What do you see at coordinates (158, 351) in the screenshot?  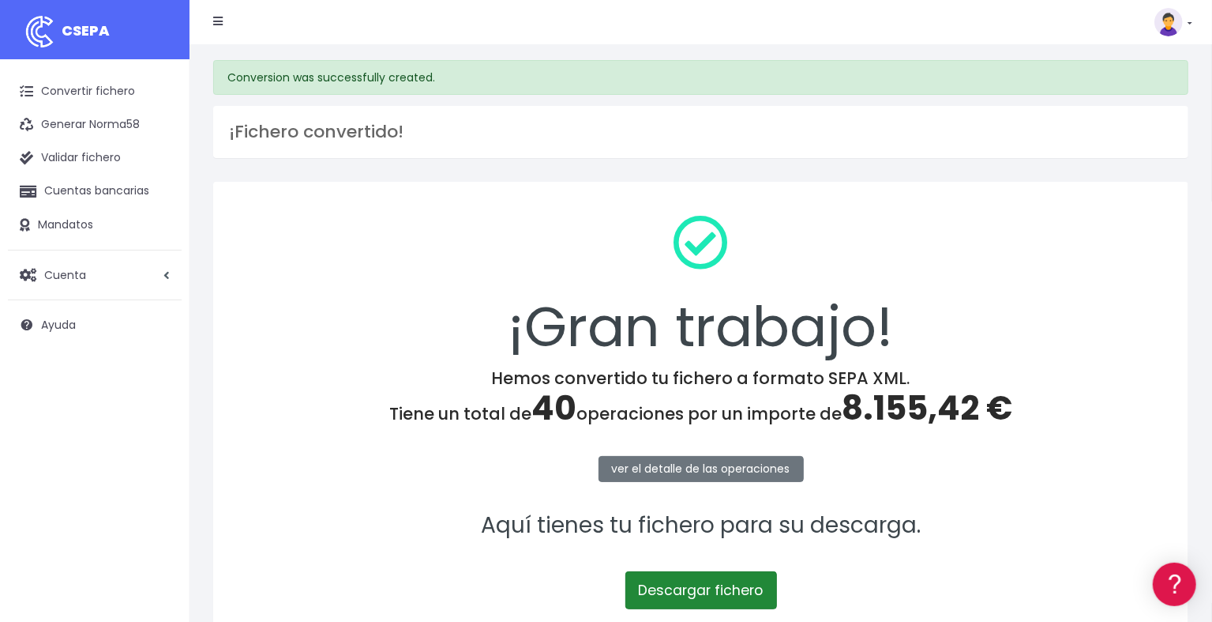 I see `a: General` at bounding box center [158, 351].